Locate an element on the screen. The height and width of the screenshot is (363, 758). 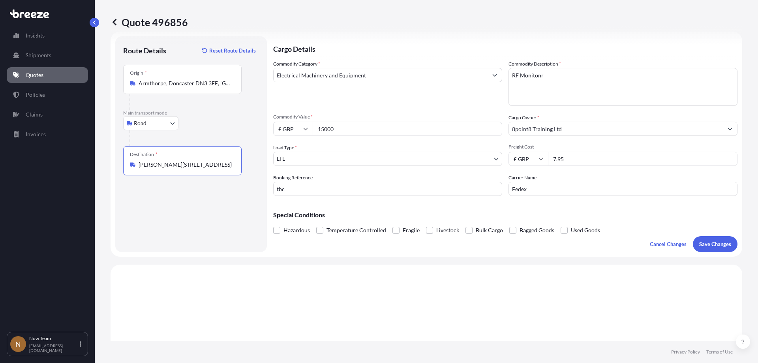
p: Now Team is located at coordinates (54, 338).